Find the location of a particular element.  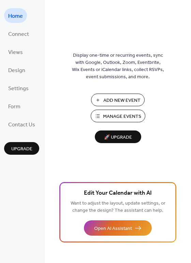

span: Add New Event is located at coordinates (122, 100).